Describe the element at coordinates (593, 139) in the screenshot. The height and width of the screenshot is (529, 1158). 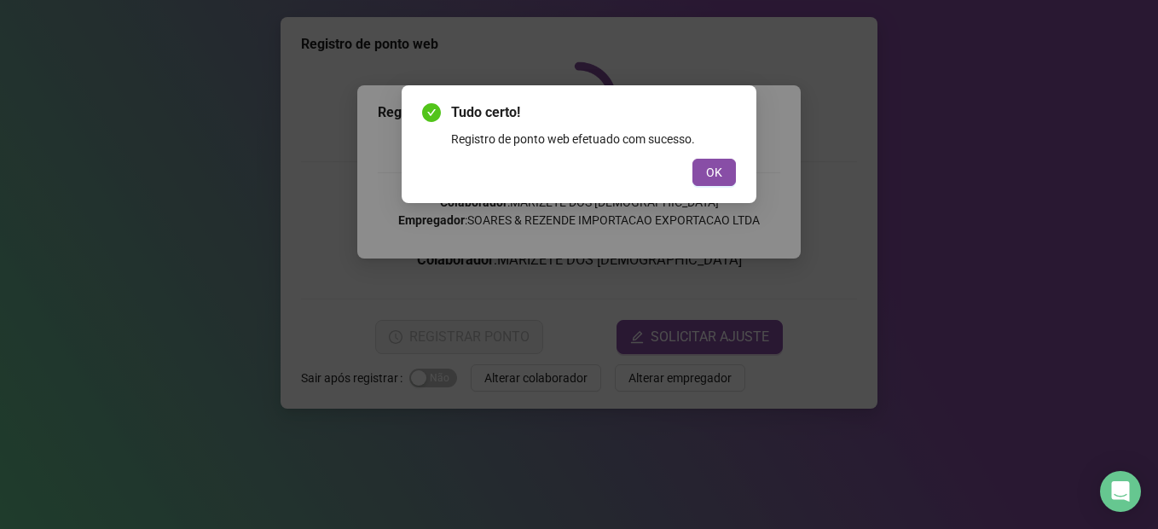
I see `div: Registro de ponto web efetuado com sucesso.` at that location.